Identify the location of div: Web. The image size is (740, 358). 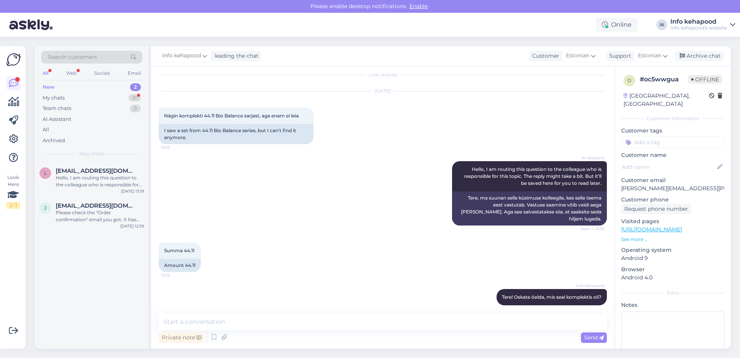
(71, 73).